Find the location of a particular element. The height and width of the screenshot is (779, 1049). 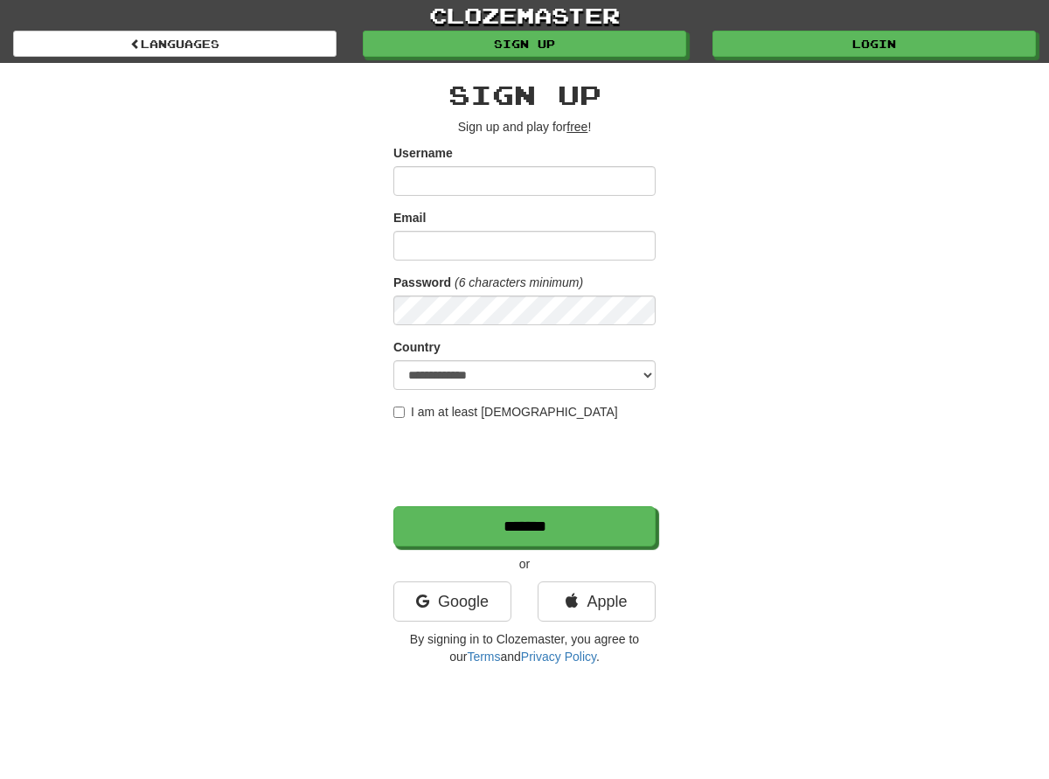

p: Sign up and play for ! is located at coordinates (524, 127).